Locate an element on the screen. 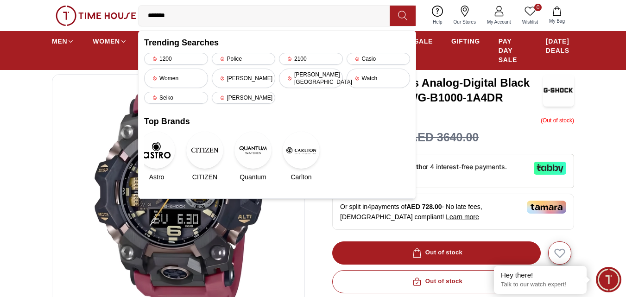  span: GIFTING is located at coordinates (466, 41).